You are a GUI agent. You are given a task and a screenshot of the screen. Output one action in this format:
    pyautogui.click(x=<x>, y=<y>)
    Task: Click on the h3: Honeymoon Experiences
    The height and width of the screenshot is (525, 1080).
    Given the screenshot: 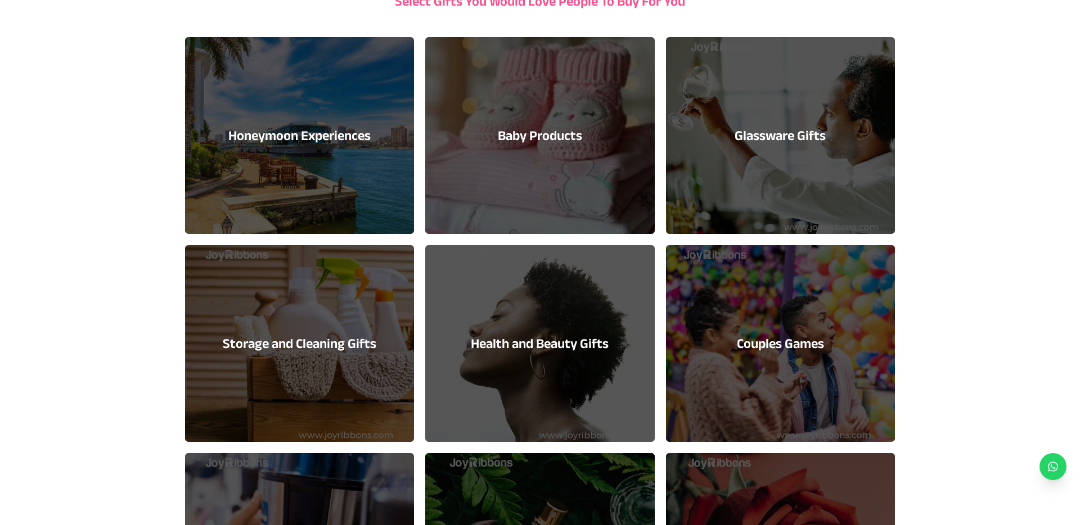 What is the action you would take?
    pyautogui.click(x=299, y=136)
    